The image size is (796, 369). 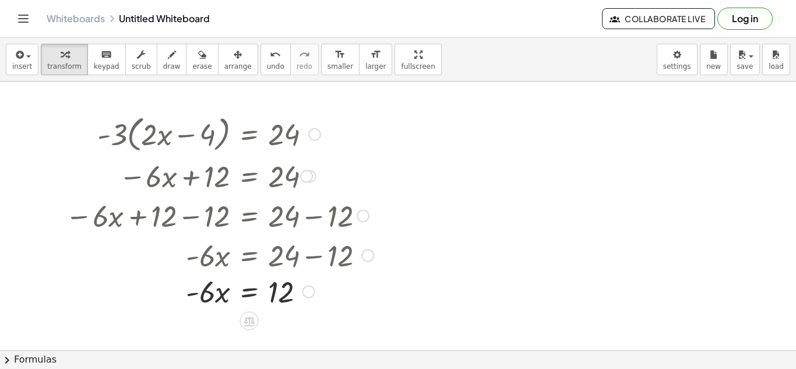 I want to click on button: format_sizelarger, so click(x=375, y=59).